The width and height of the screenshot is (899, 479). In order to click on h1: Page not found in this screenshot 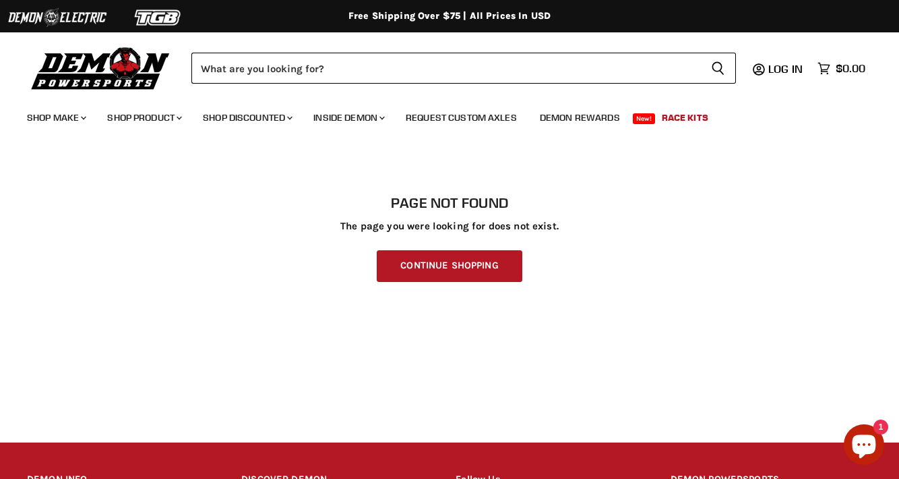, I will do `click(450, 203)`.